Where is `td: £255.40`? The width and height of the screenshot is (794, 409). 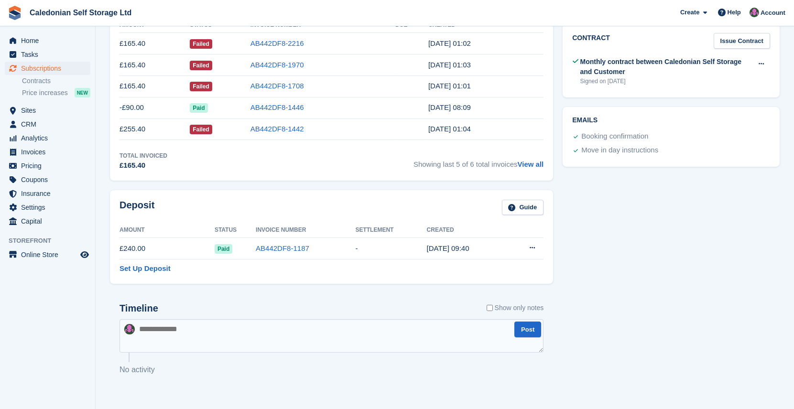
td: £255.40 is located at coordinates (154, 129).